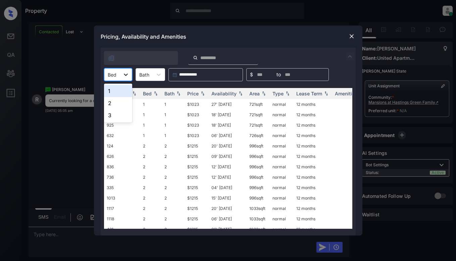  What do you see at coordinates (122, 156) in the screenshot?
I see `td: 626` at bounding box center [122, 156].